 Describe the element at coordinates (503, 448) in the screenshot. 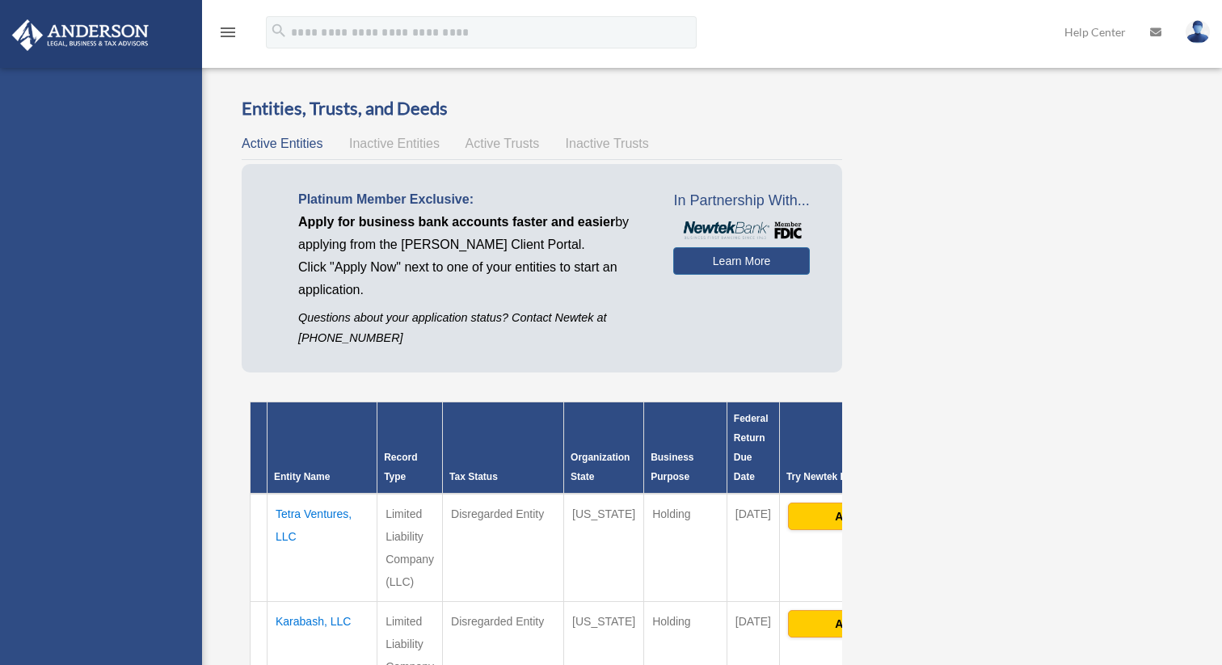

I see `th: Tax Status` at that location.